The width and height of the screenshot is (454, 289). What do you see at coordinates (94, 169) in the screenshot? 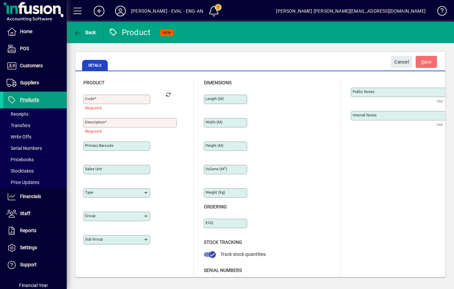
I see `mat-label: Sales unit` at bounding box center [94, 169].